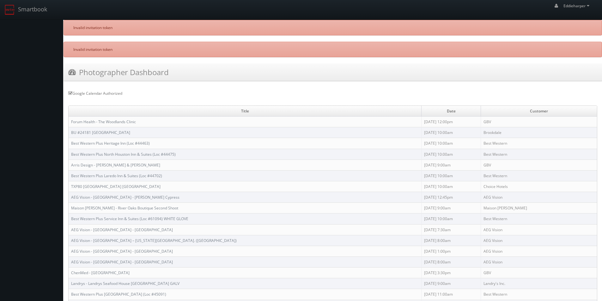 The image size is (602, 301). What do you see at coordinates (123, 154) in the screenshot?
I see `a: Best Western Plus North Houston Inn & Suites (Loc #44475)` at bounding box center [123, 154].